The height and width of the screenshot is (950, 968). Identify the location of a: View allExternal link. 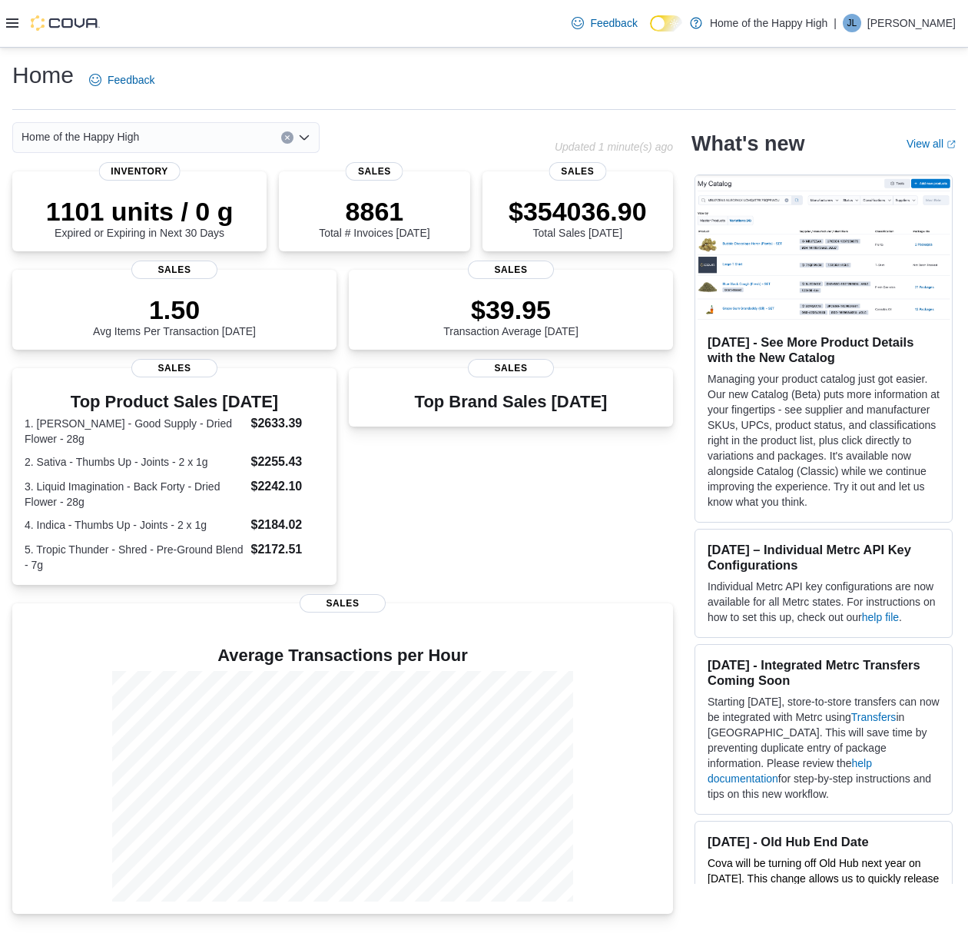
(931, 144).